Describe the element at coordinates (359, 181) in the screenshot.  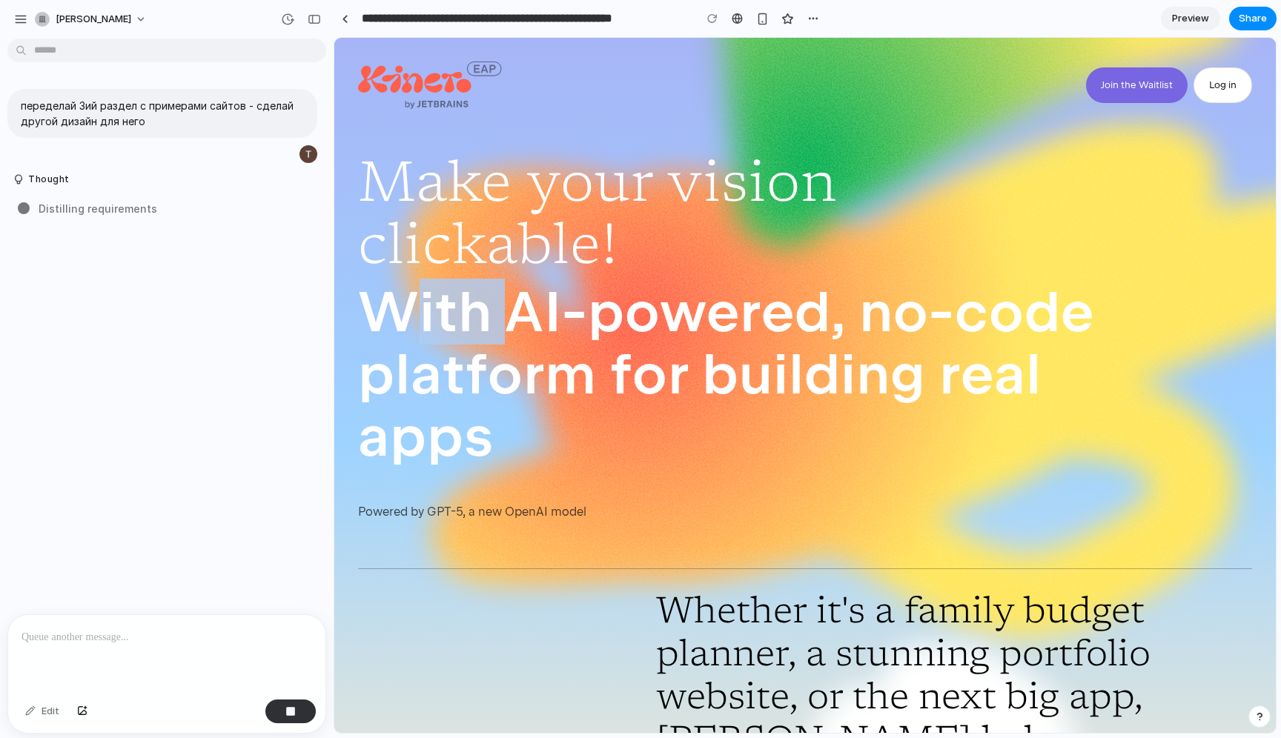
I see `h1: Make your vision clickable!` at that location.